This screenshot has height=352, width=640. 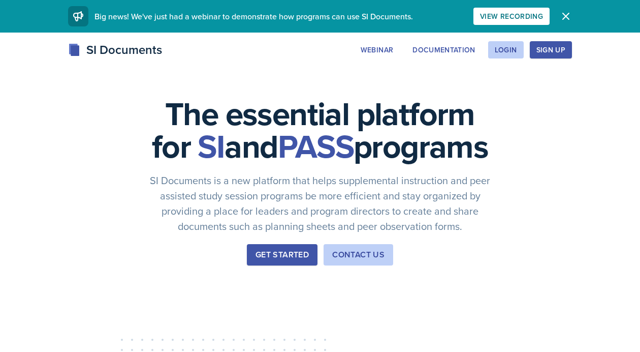 I want to click on div: Contact Us, so click(x=358, y=255).